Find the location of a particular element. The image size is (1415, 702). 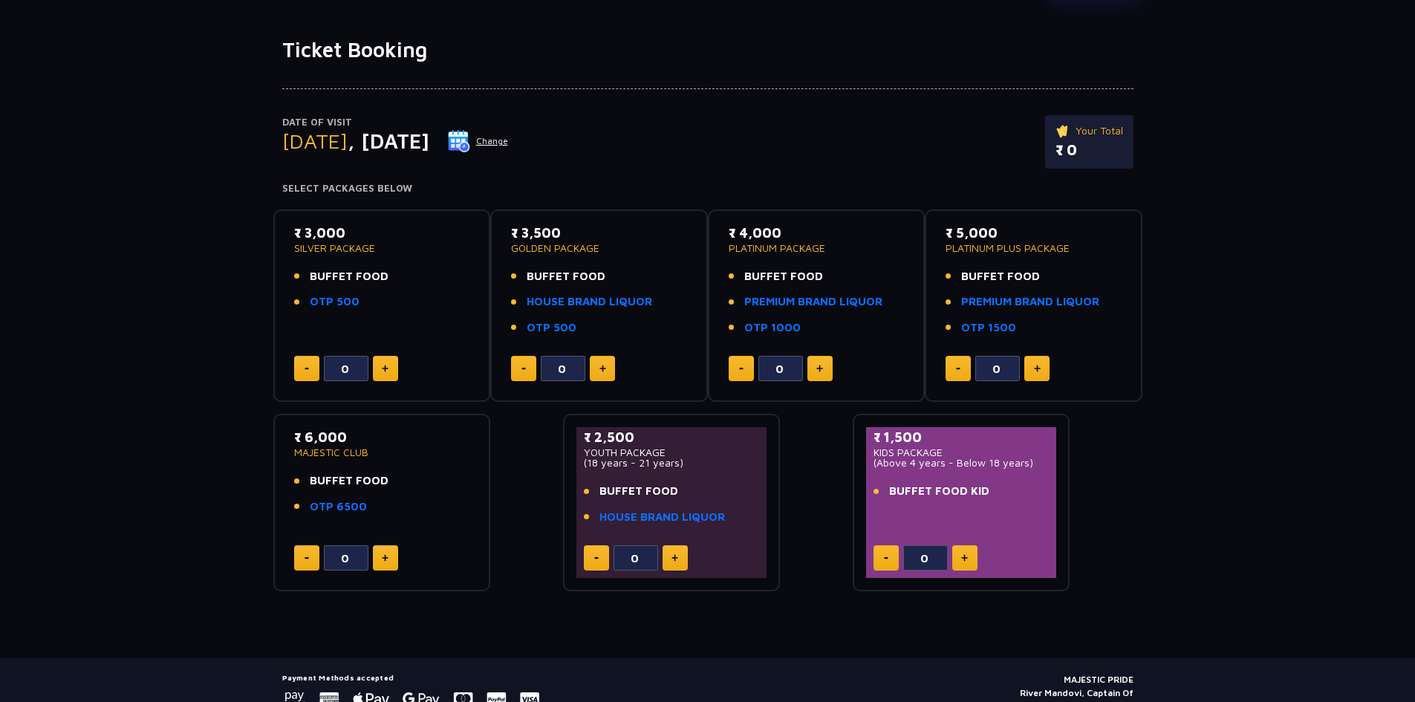

p: PLATINUM PLUS PACKAGE is located at coordinates (1033, 248).